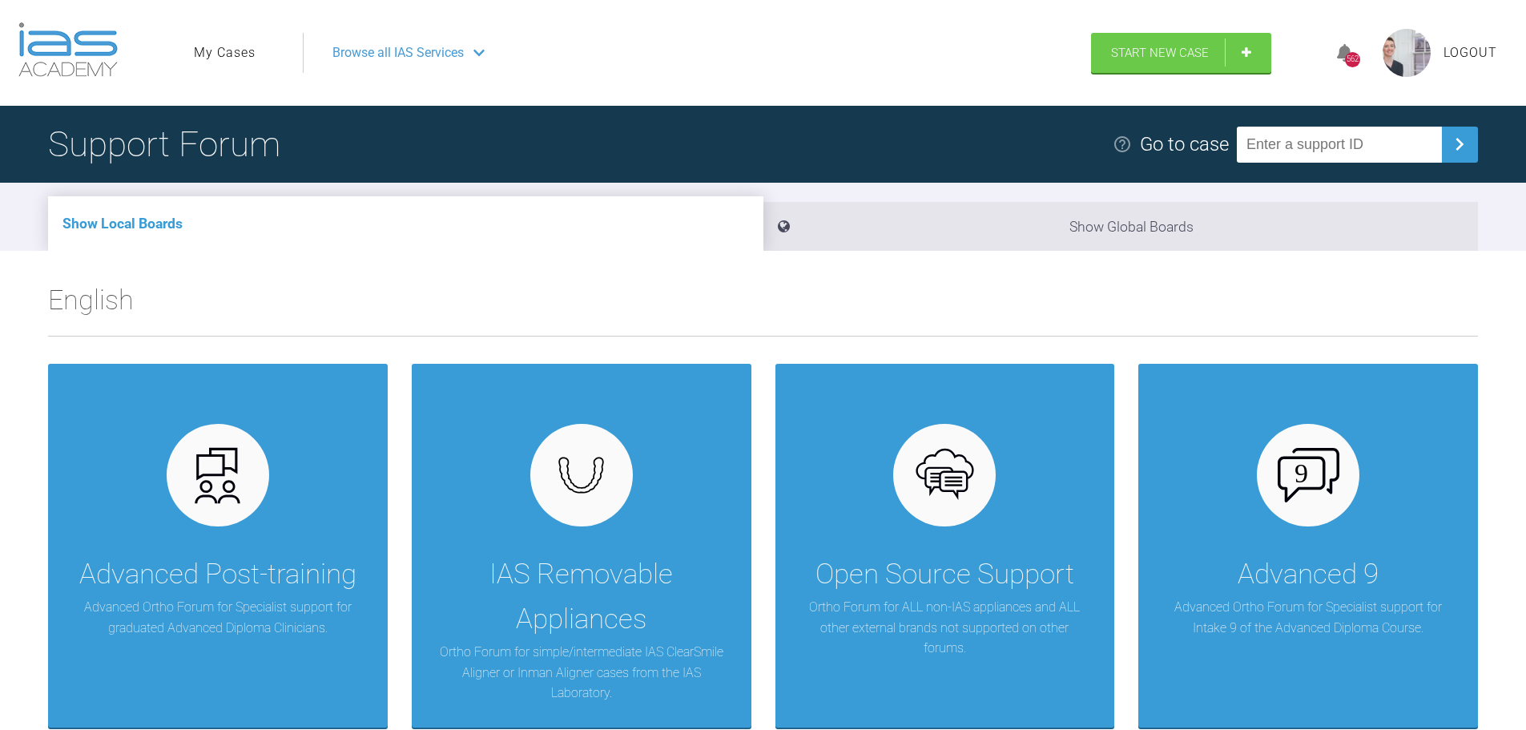  What do you see at coordinates (1308, 574) in the screenshot?
I see `div: Advanced 9` at bounding box center [1308, 574].